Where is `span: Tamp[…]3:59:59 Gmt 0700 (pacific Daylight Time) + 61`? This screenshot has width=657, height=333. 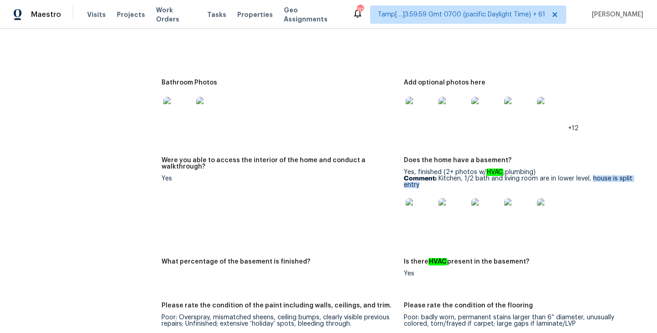 span: Tamp[…]3:59:59 Gmt 0700 (pacific Daylight Time) + 61 is located at coordinates (461, 15).